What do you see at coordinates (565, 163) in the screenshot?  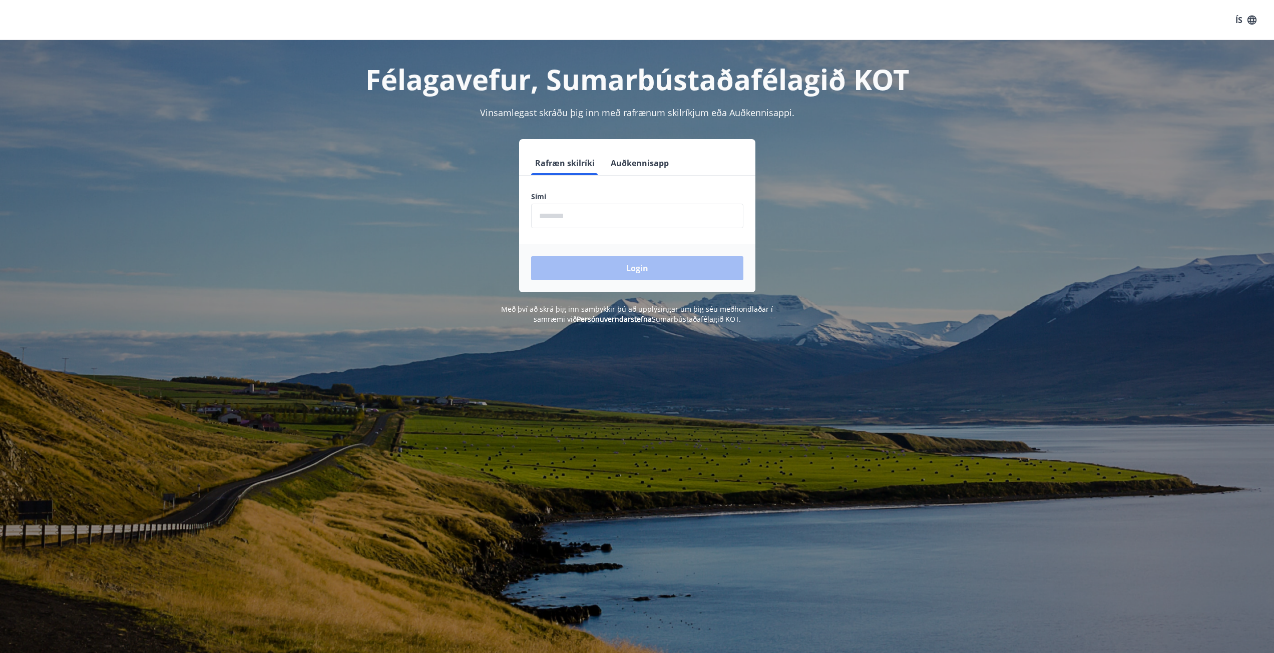 I see `button: Rafræn skilríki` at bounding box center [565, 163].